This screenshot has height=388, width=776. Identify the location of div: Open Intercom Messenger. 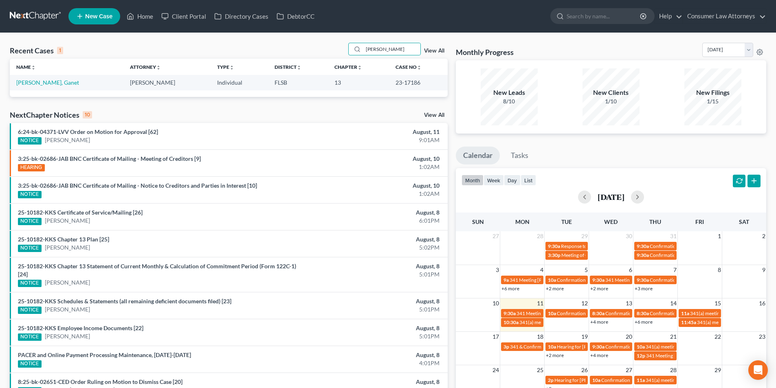
(758, 370).